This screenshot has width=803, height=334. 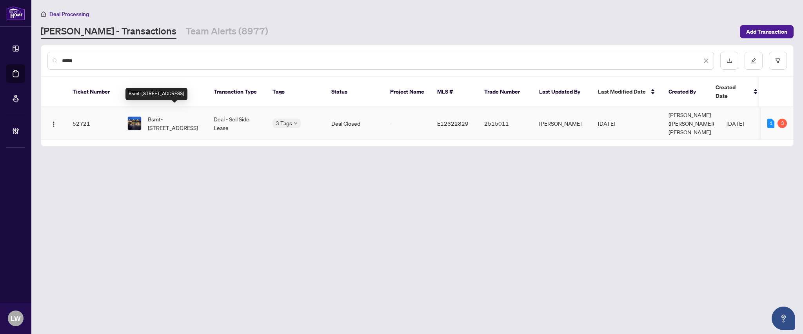 What do you see at coordinates (354, 123) in the screenshot?
I see `td: Deal Closed` at bounding box center [354, 123].